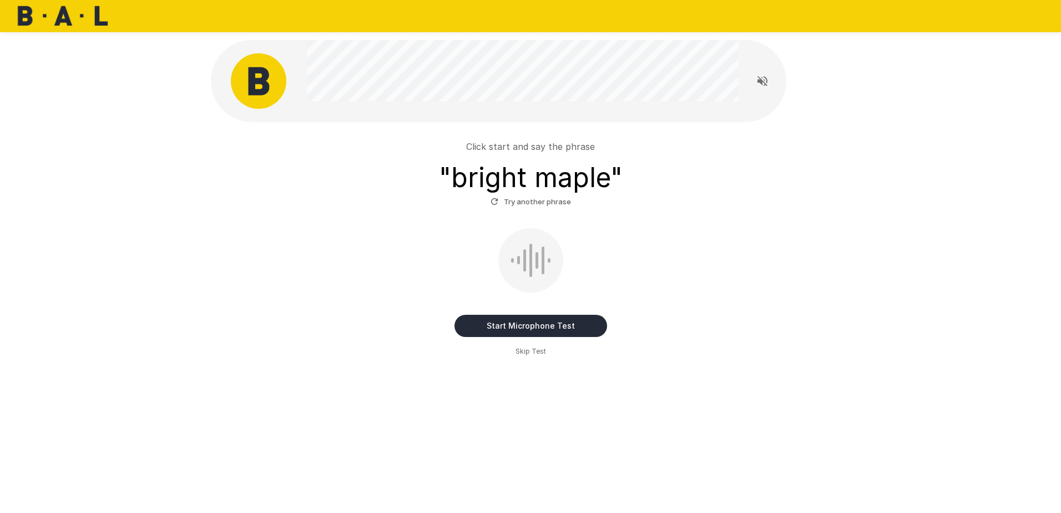  What do you see at coordinates (763, 81) in the screenshot?
I see `button: Read questions aloud` at bounding box center [763, 81].